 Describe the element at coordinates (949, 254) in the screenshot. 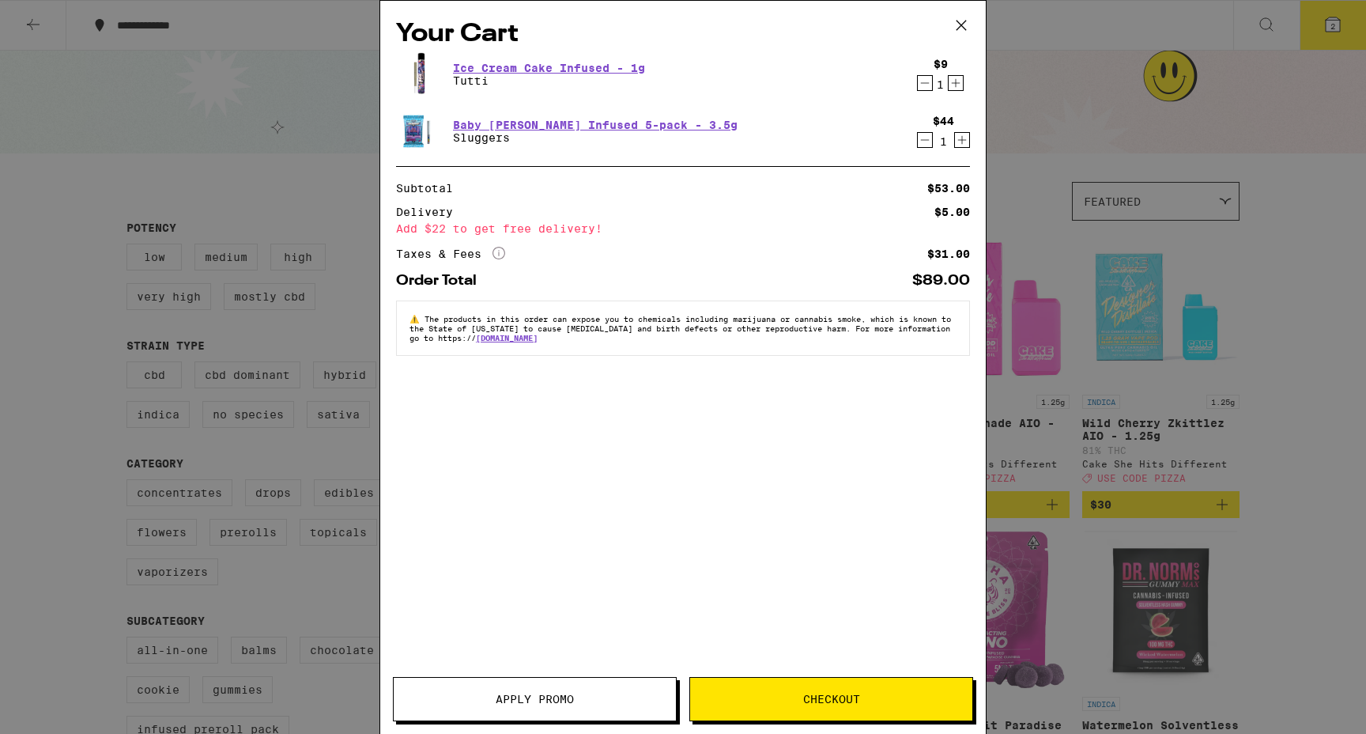

I see `div: $31.00` at that location.